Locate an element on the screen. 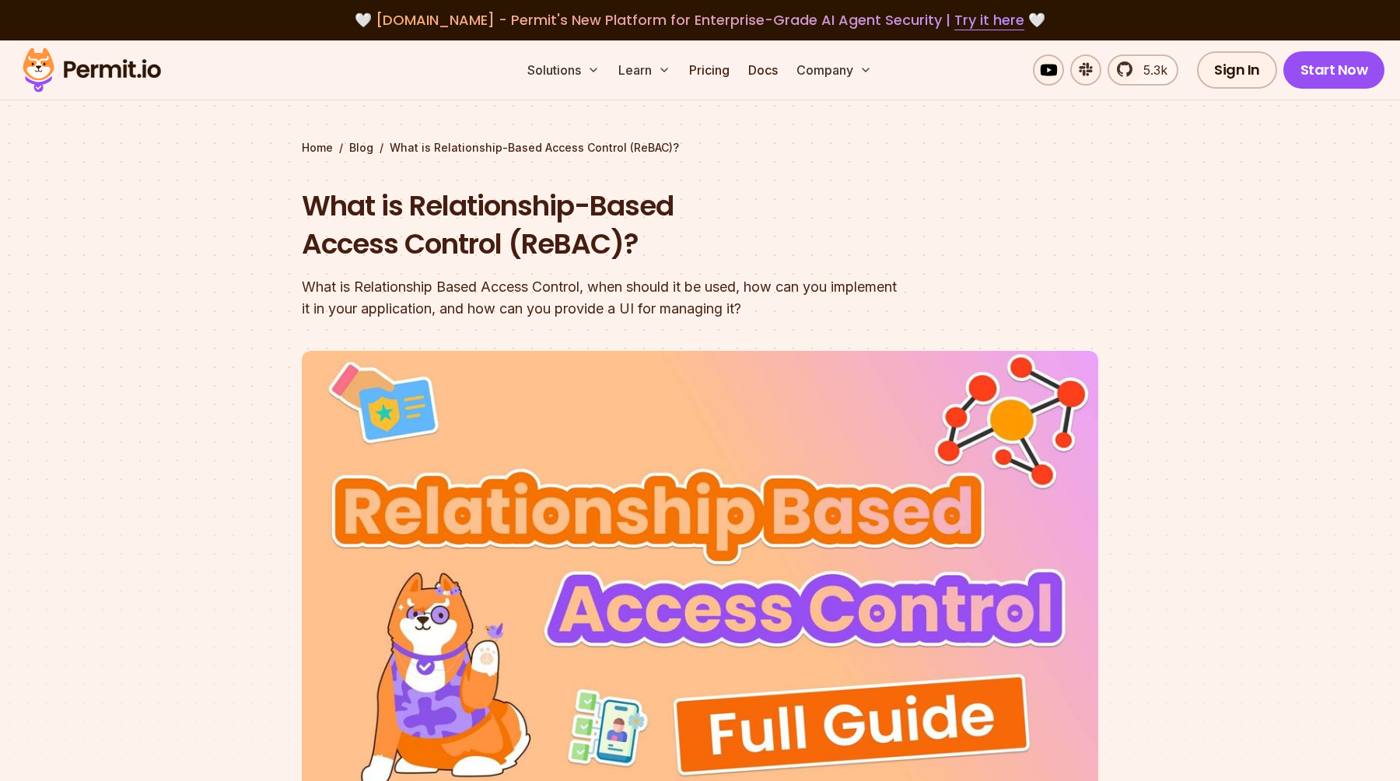 This screenshot has width=1400, height=781. a: Home is located at coordinates (317, 148).